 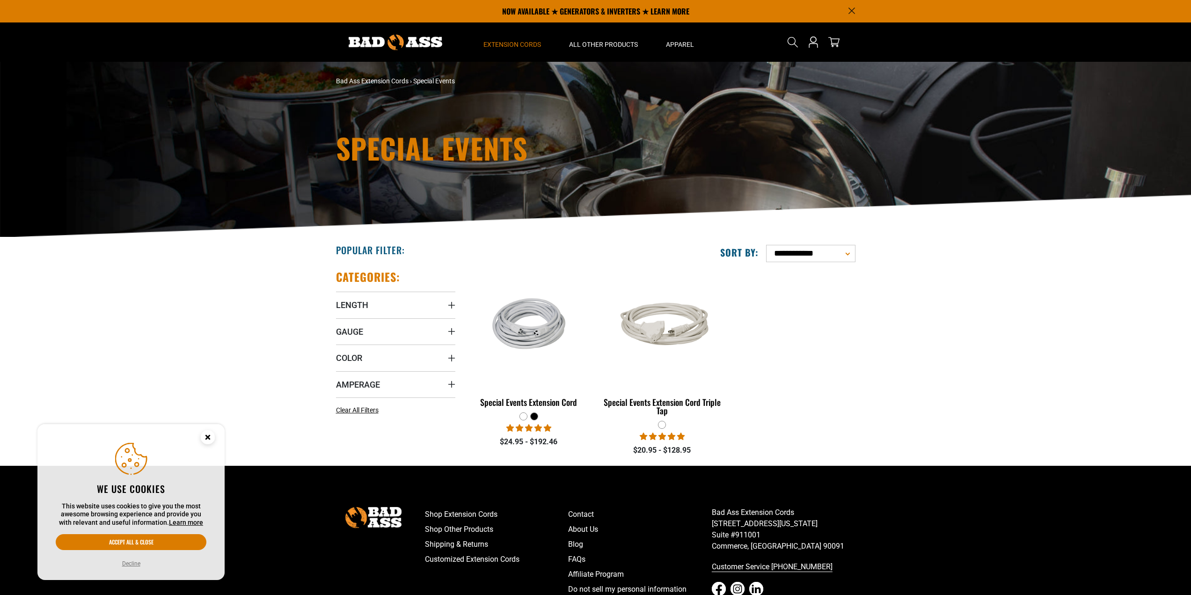 What do you see at coordinates (680, 42) in the screenshot?
I see `summary: Apparel` at bounding box center [680, 42].